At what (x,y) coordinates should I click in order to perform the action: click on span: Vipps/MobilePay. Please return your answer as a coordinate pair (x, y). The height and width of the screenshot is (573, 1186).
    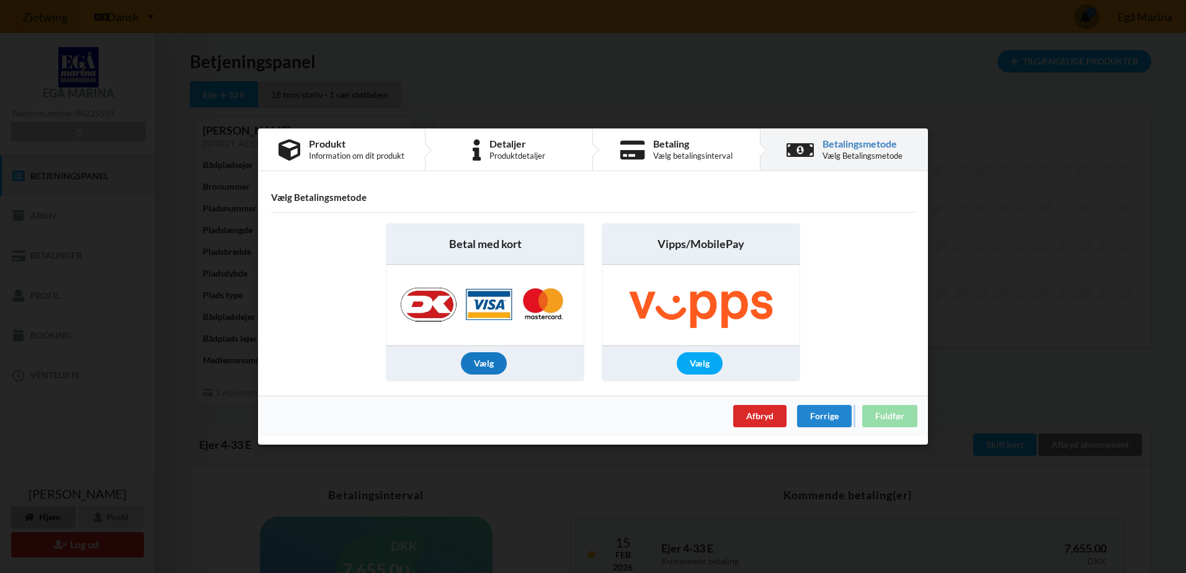
    Looking at the image, I should click on (701, 244).